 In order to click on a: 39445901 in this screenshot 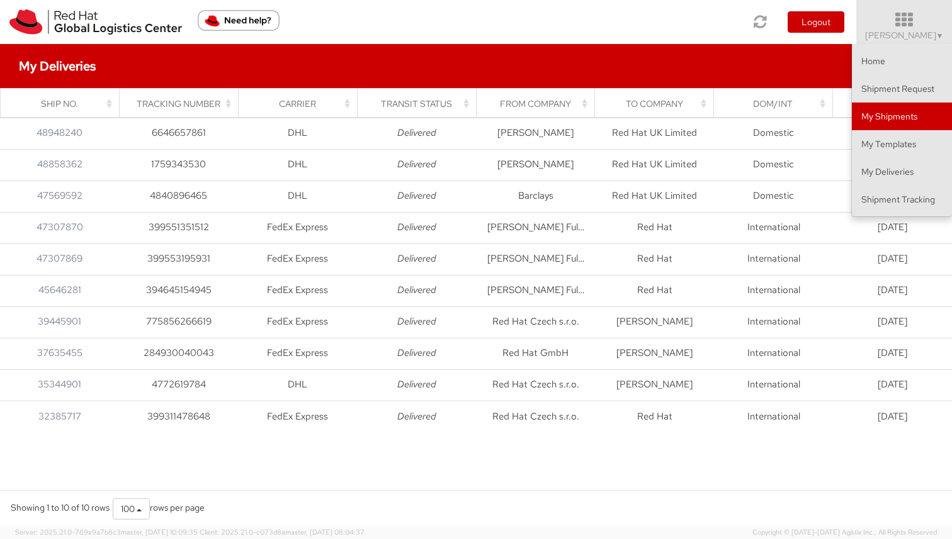, I will do `click(59, 322)`.